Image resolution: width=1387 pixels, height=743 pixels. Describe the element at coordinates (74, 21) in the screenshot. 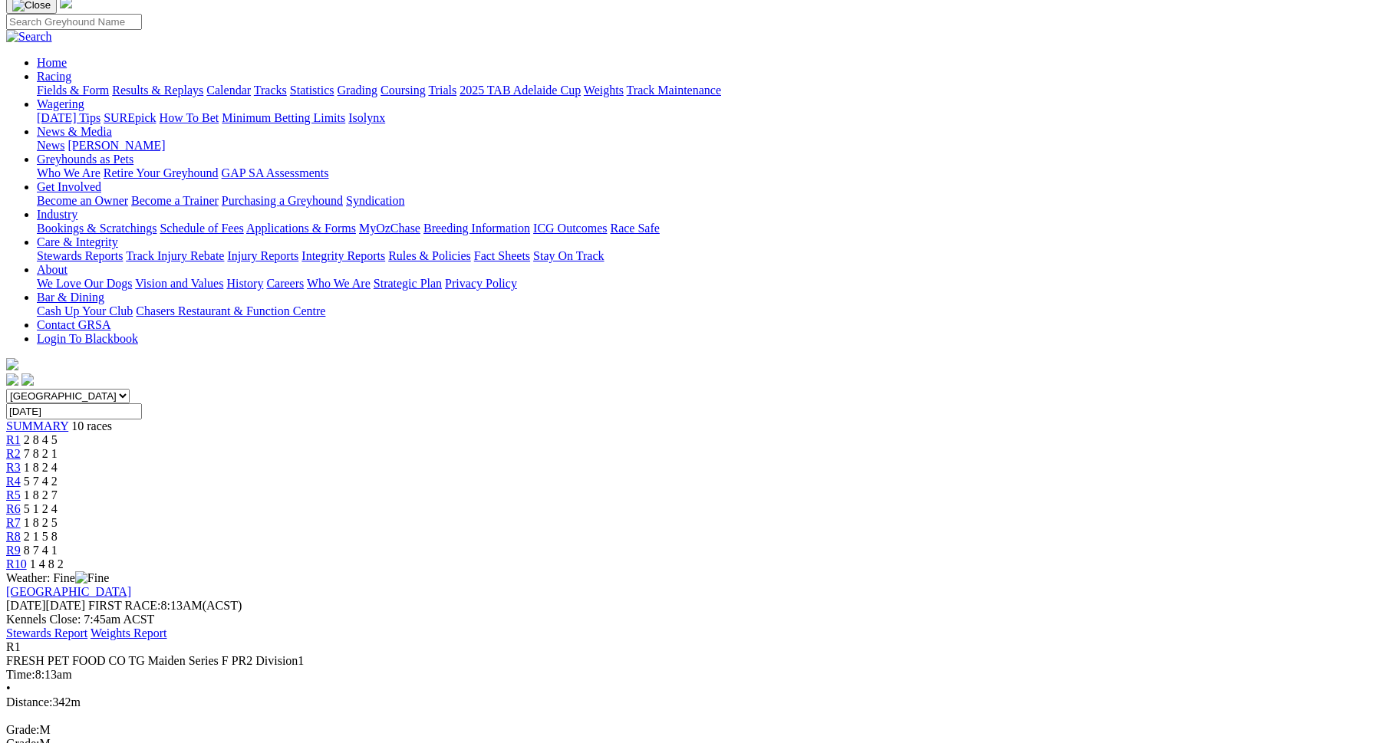

I see `input: Search` at that location.